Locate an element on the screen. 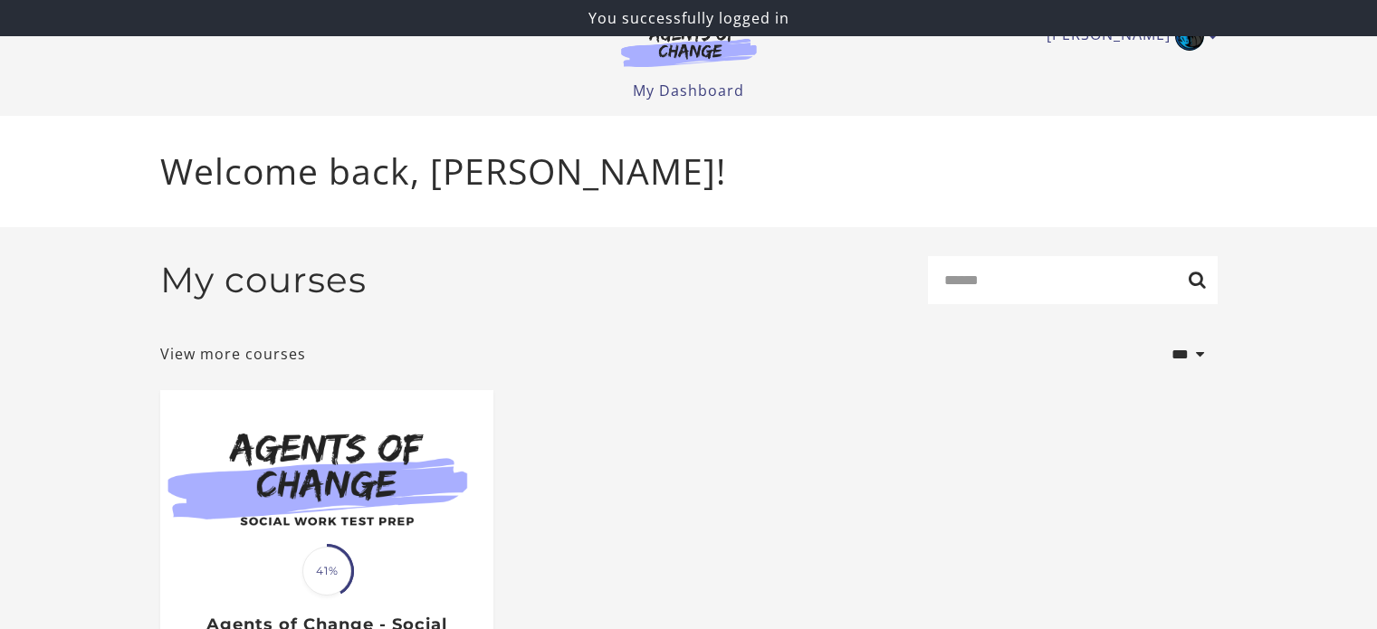  h2: My courses is located at coordinates (263, 280).